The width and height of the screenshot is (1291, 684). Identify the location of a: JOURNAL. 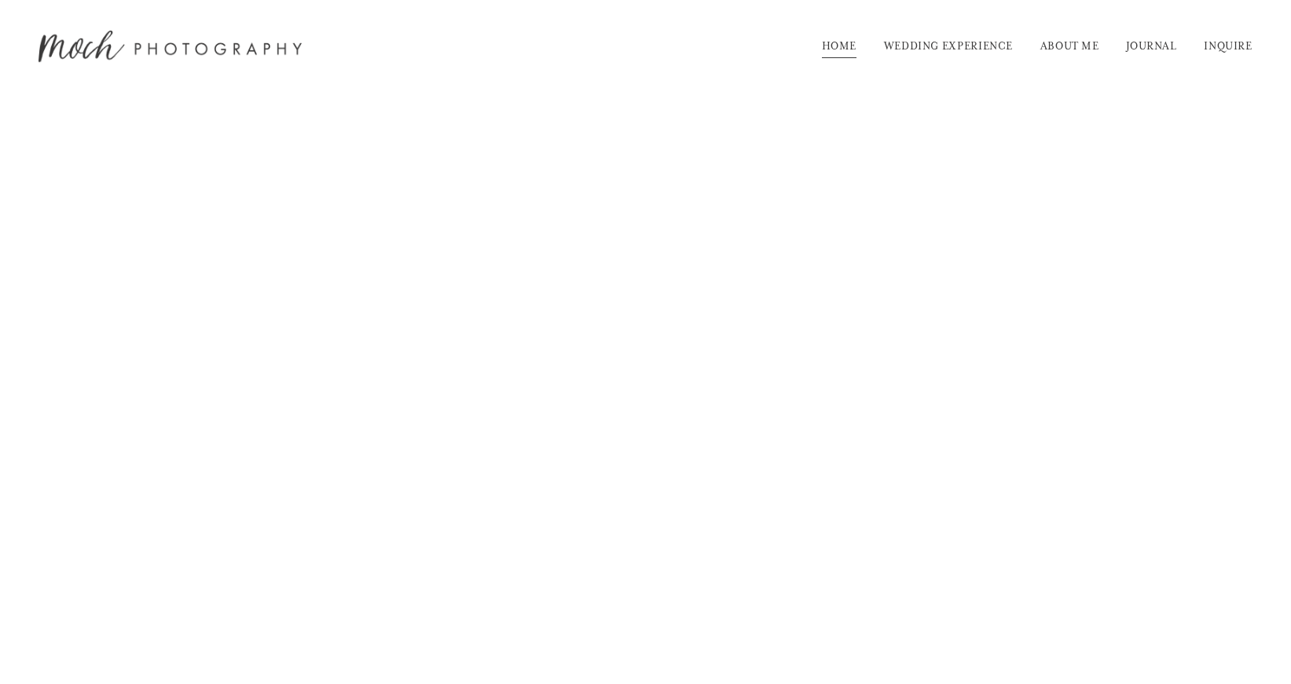
(1151, 46).